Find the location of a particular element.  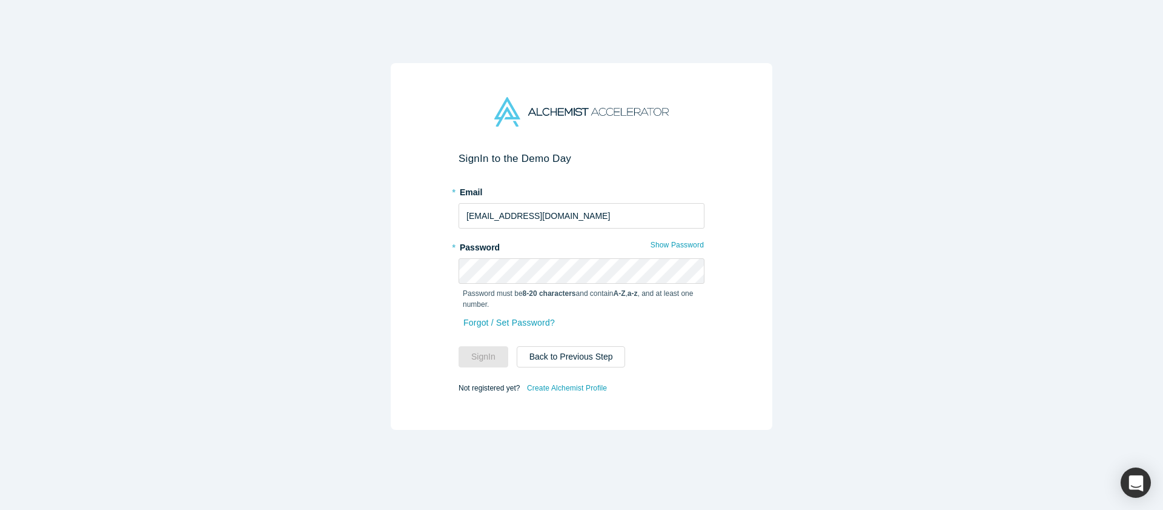

label: Email is located at coordinates (582, 190).